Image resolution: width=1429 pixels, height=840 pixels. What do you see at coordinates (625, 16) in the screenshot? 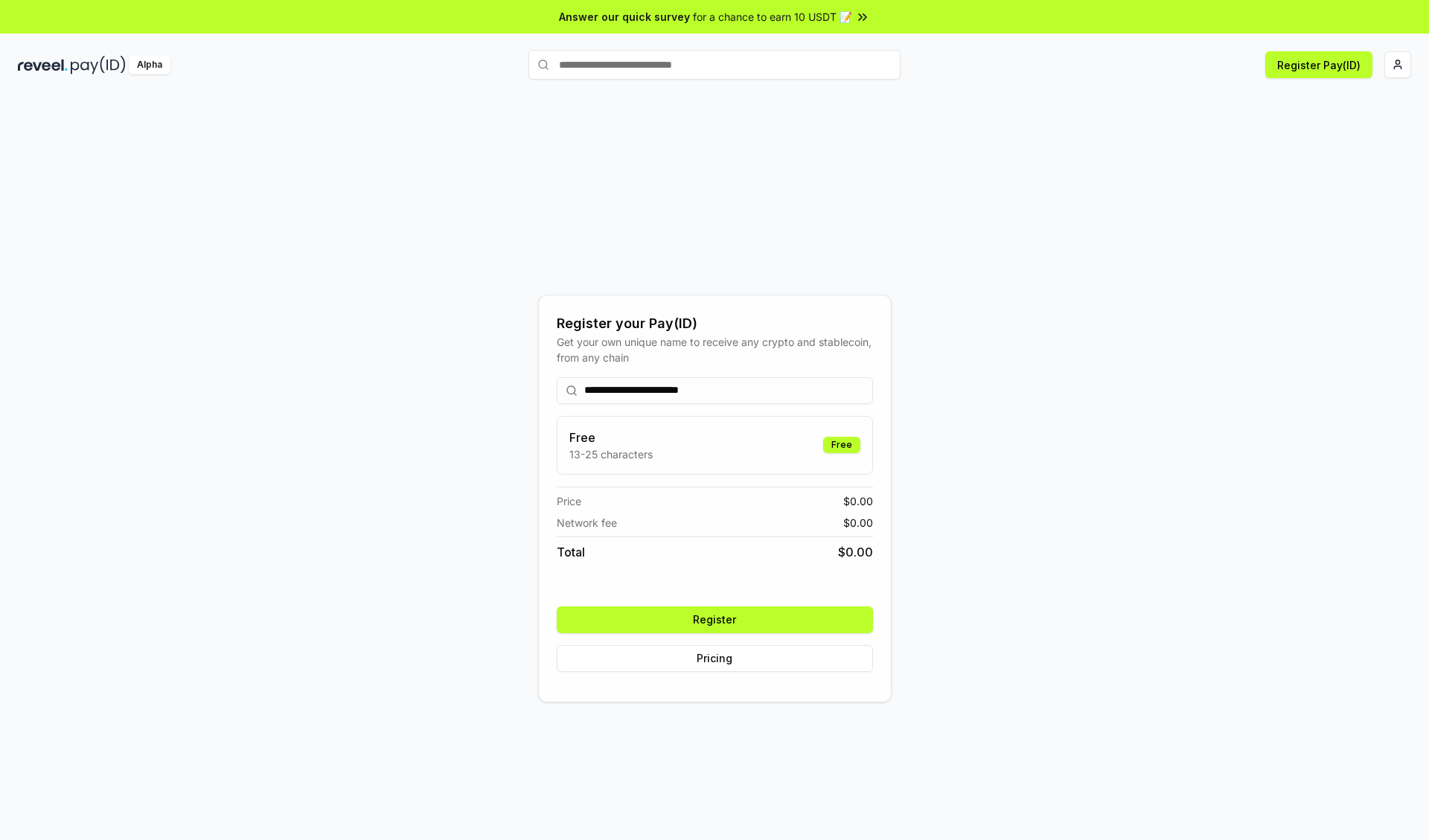
I see `span: Answer our quick survey` at bounding box center [625, 16].